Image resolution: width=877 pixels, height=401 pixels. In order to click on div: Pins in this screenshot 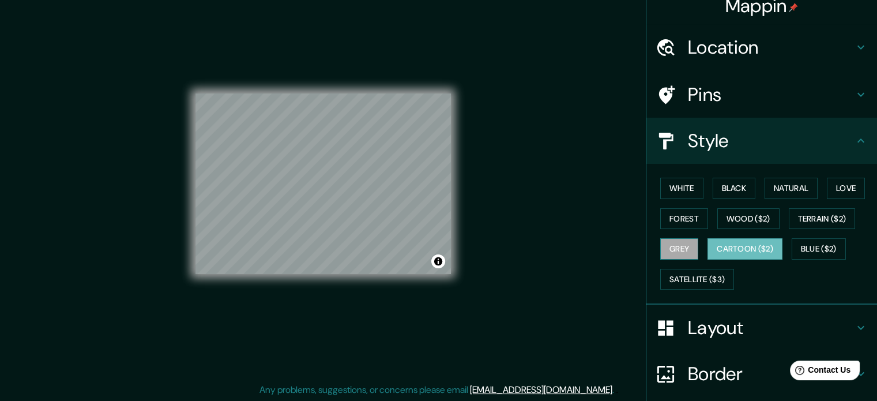, I will do `click(762, 95)`.